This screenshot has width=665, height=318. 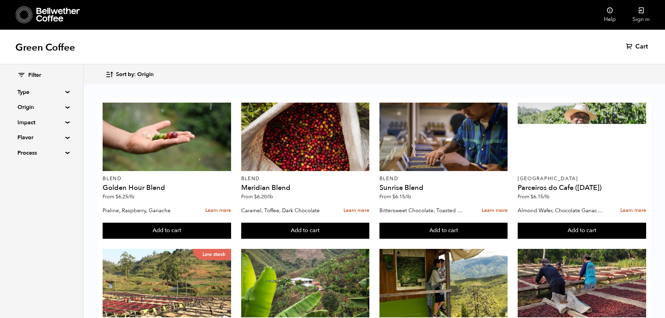 What do you see at coordinates (423, 210) in the screenshot?
I see `p: Bittersweet Chocolate, Toasted Marshmallow, Candied Orange, Praline` at bounding box center [423, 210].